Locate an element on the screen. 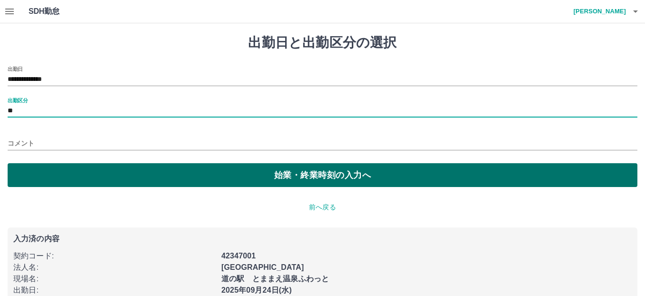  label: 出勤日 is located at coordinates (15, 69).